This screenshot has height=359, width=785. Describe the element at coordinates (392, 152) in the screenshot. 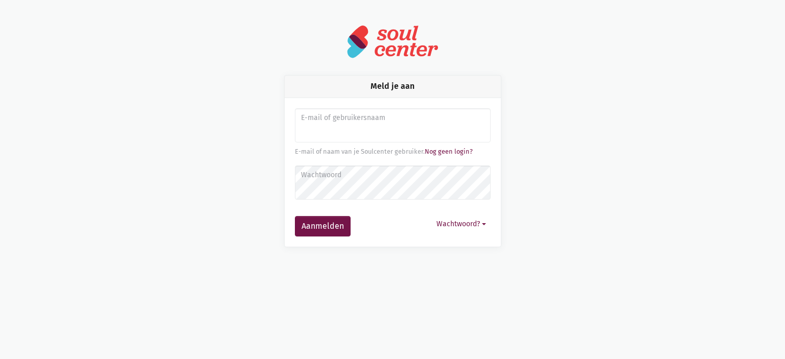

I see `div: E-mail of naam van je Soulcenter gebruiker.` at that location.